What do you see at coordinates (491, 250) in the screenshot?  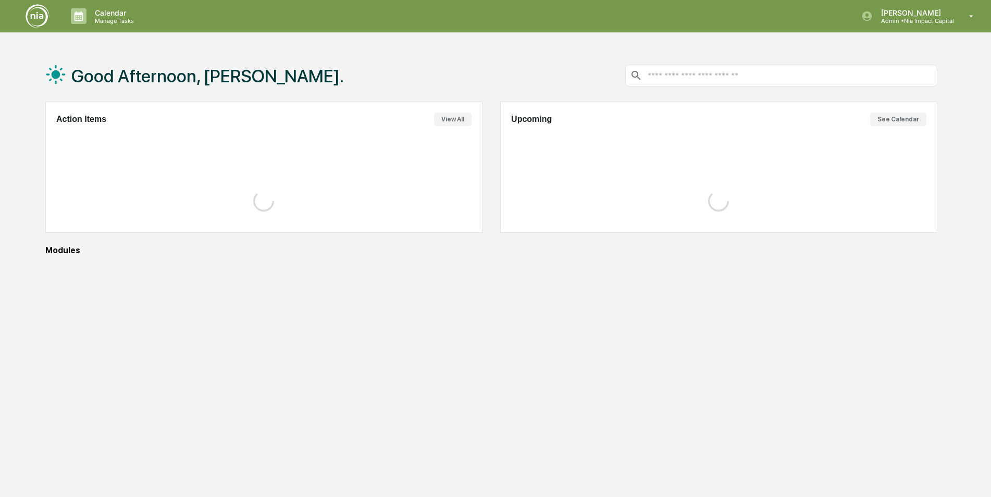 I see `div: Modules` at bounding box center [491, 250].